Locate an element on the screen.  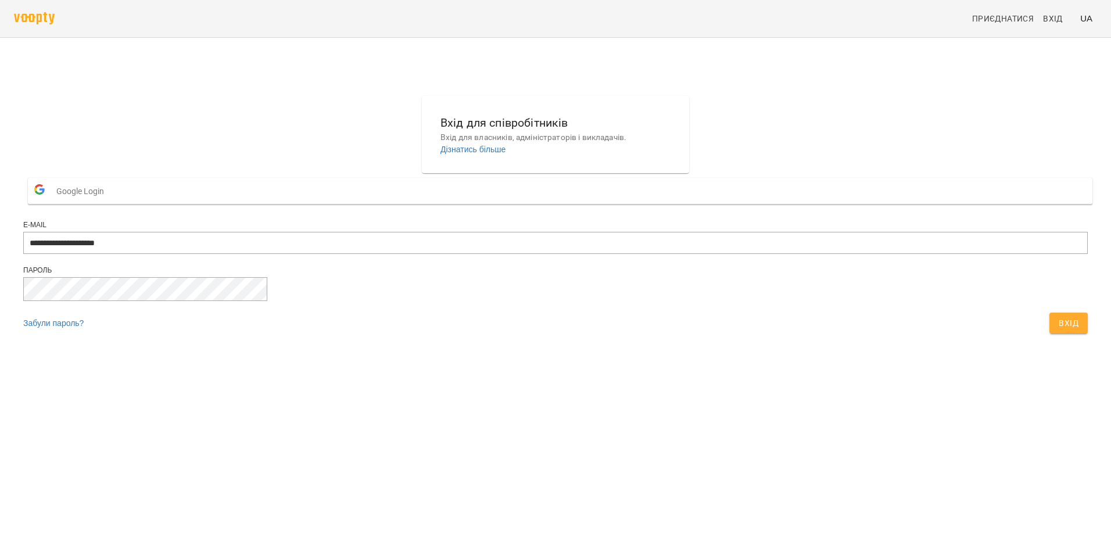
h6: Вхід для співробітників is located at coordinates (555, 123).